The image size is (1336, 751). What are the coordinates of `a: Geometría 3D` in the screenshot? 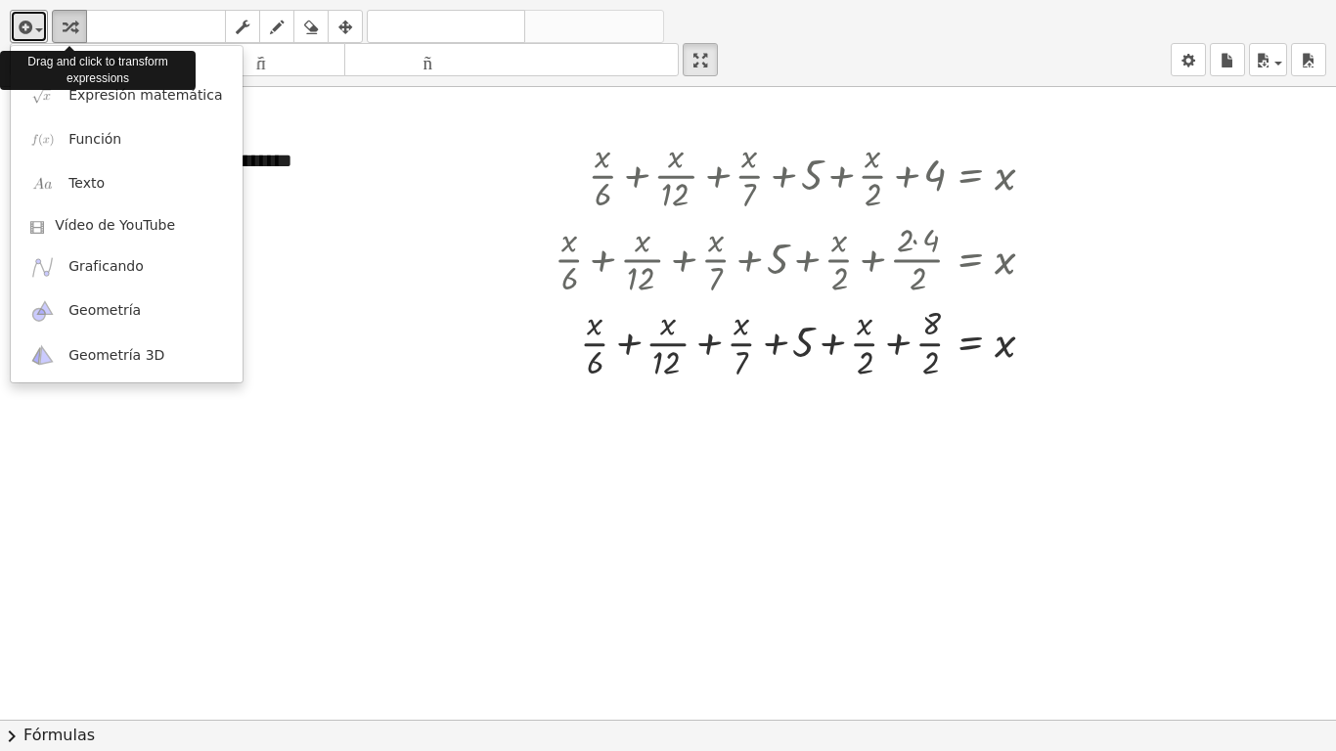 It's located at (126, 355).